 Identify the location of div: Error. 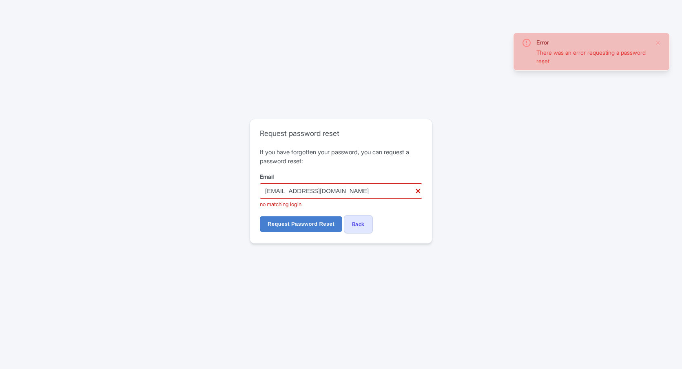
(593, 42).